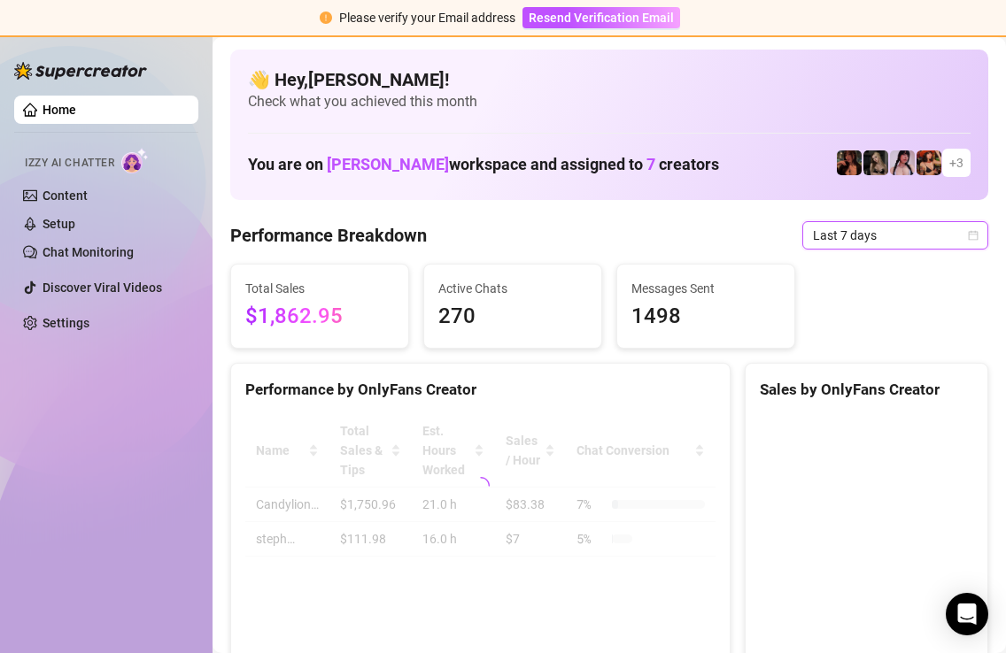 This screenshot has height=653, width=1006. Describe the element at coordinates (102, 288) in the screenshot. I see `a: Discover Viral Videos` at that location.